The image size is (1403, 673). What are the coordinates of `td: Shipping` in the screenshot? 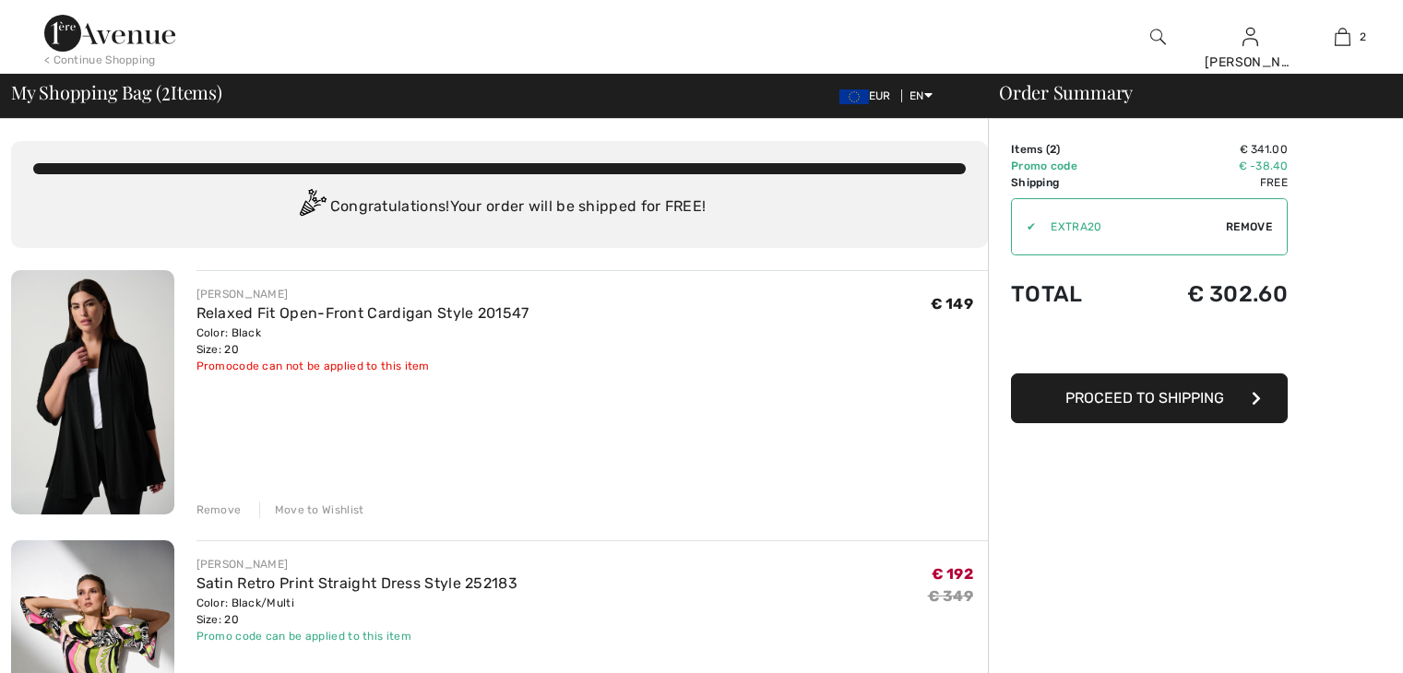 It's located at (1068, 183).